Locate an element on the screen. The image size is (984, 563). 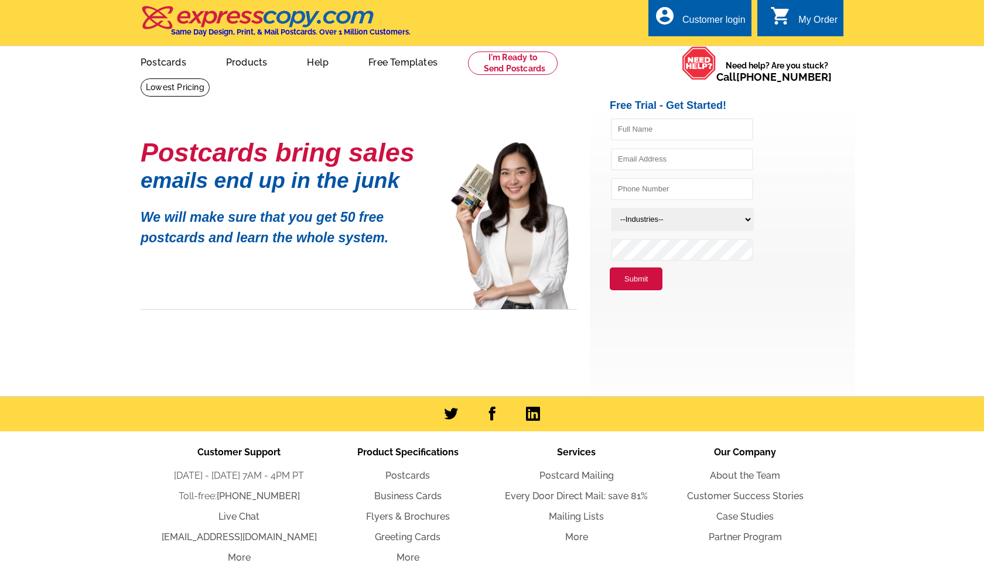
a: Postcard Mailing is located at coordinates (576, 475).